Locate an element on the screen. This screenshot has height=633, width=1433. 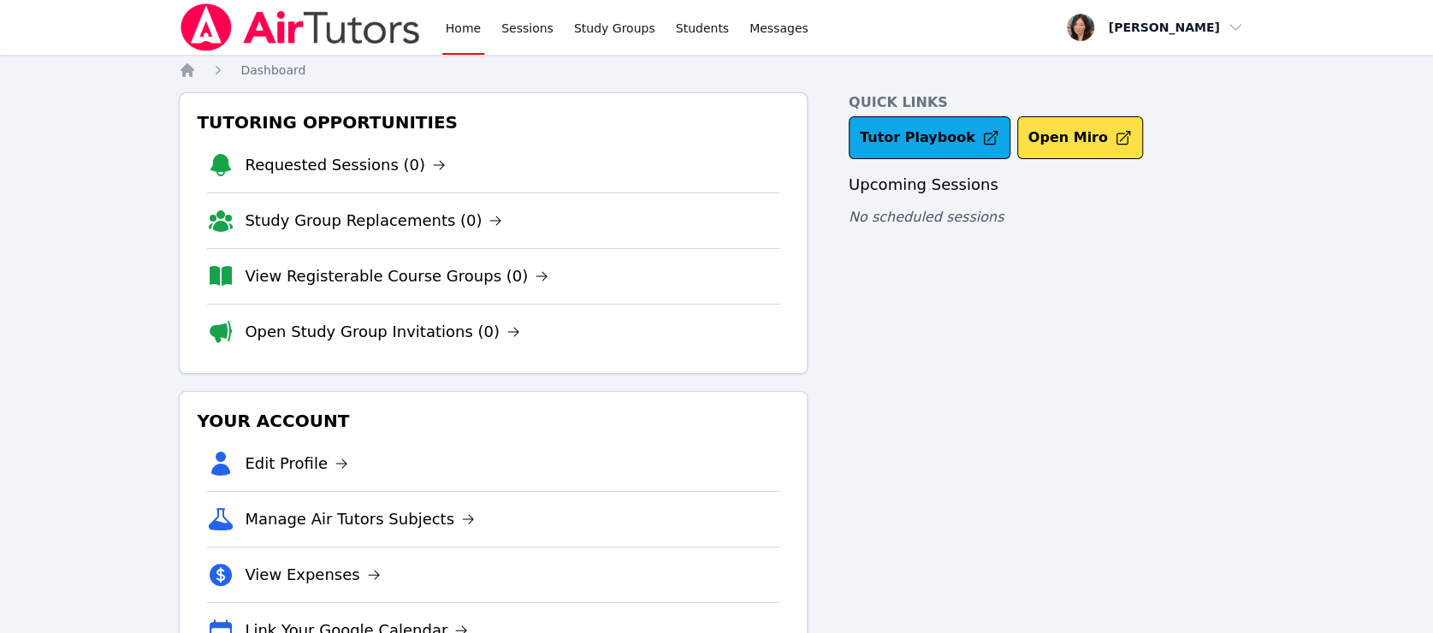
button: Open Miro is located at coordinates (1080, 138).